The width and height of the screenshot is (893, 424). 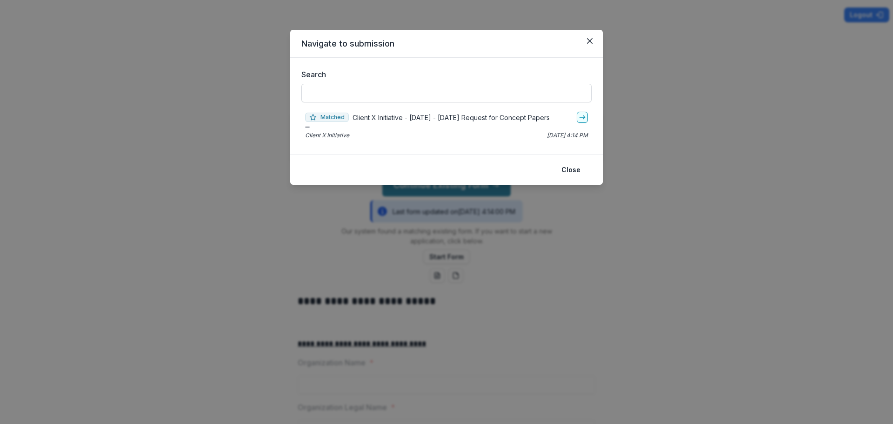 I want to click on span: Matched, so click(x=327, y=117).